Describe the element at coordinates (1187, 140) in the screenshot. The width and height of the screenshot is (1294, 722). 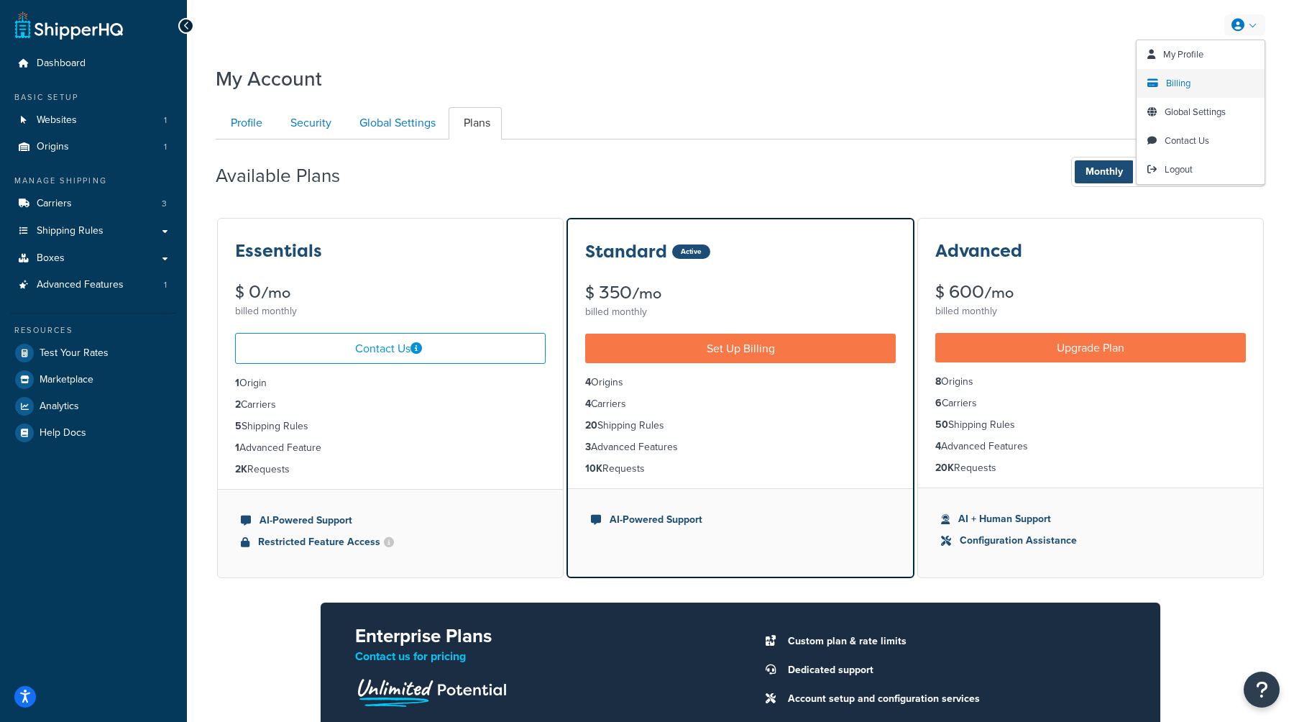
I see `span: Contact Us` at that location.